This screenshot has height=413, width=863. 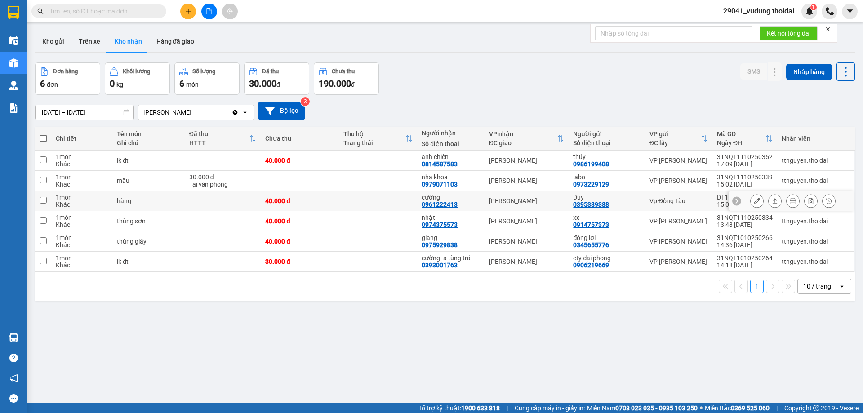 What do you see at coordinates (136, 72) in the screenshot?
I see `div: Khối lượng` at bounding box center [136, 72].